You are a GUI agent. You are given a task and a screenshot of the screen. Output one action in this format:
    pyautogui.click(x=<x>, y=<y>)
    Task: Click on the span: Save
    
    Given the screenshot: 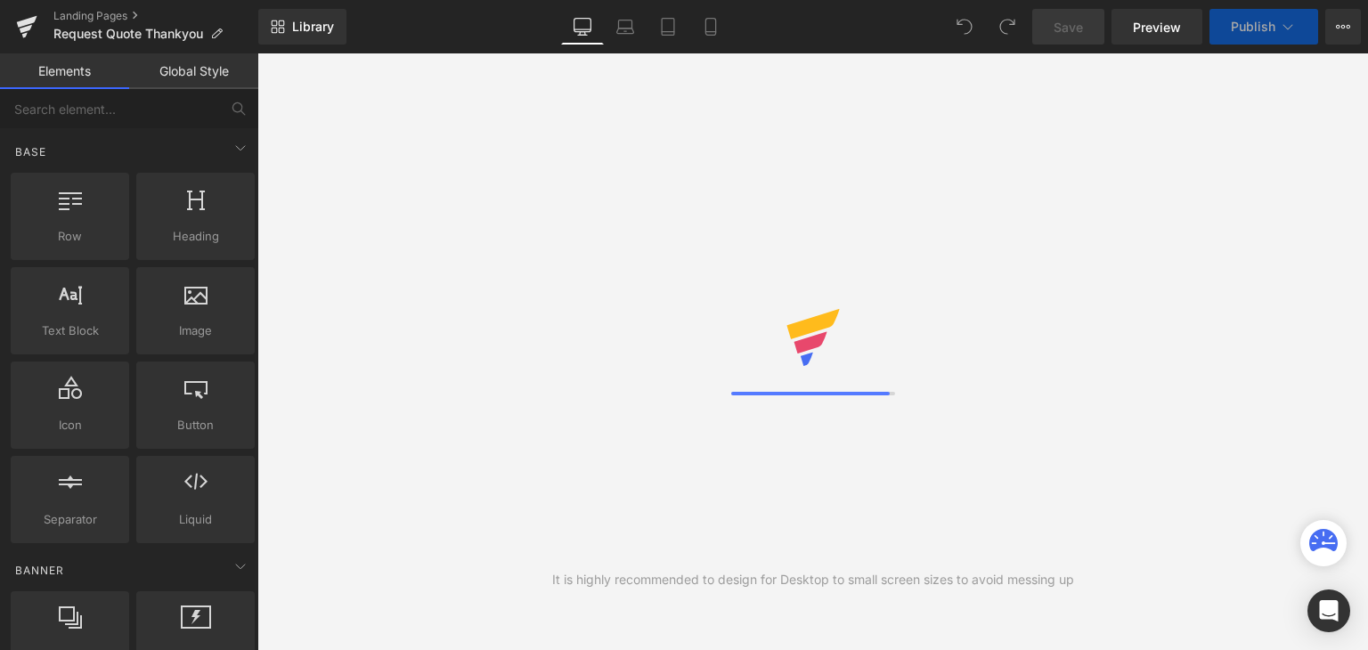 What is the action you would take?
    pyautogui.click(x=1068, y=27)
    